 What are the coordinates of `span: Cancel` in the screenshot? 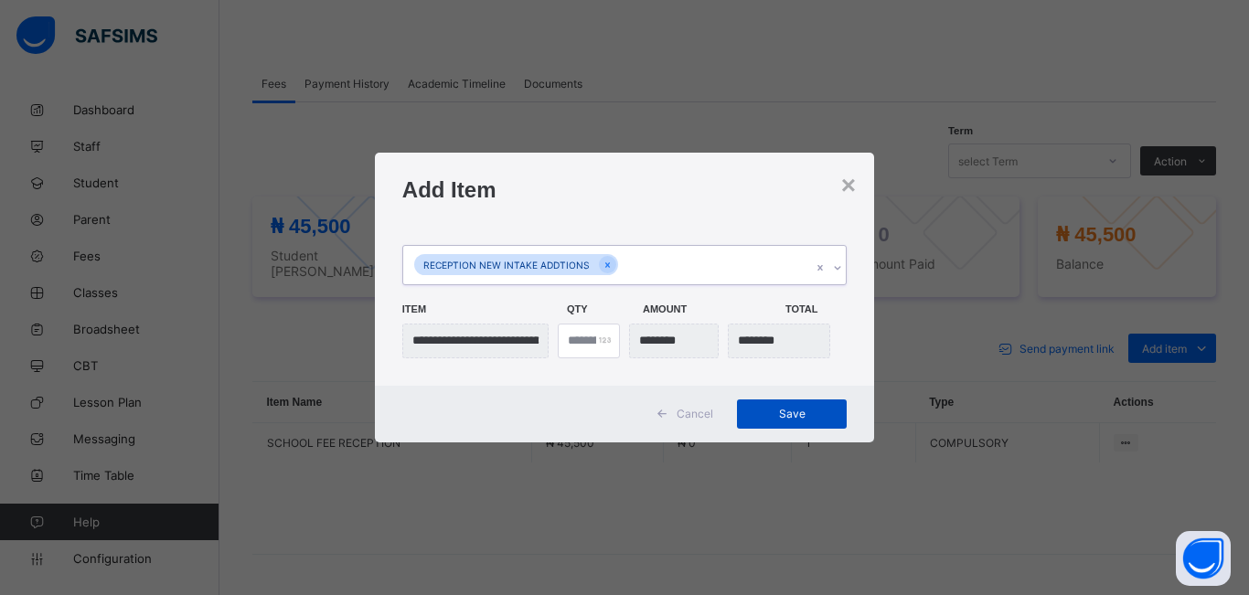 It's located at (695, 413).